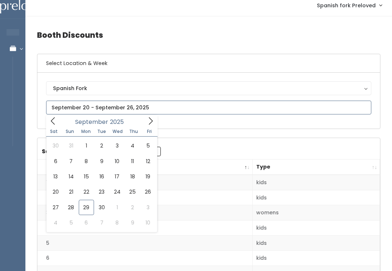 The height and width of the screenshot is (271, 392). Describe the element at coordinates (101, 151) in the screenshot. I see `label: Search:` at that location.